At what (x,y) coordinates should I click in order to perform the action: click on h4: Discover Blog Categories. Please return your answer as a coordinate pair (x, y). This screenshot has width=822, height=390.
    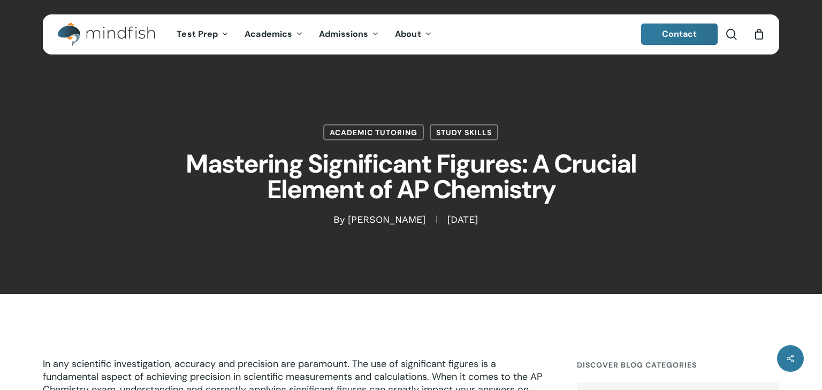
    Looking at the image, I should click on (678, 365).